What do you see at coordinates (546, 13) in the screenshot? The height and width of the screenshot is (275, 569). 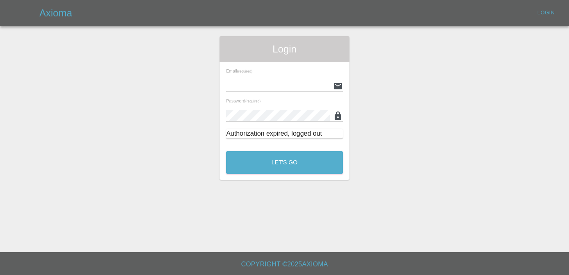 I see `a: Login` at bounding box center [546, 13].